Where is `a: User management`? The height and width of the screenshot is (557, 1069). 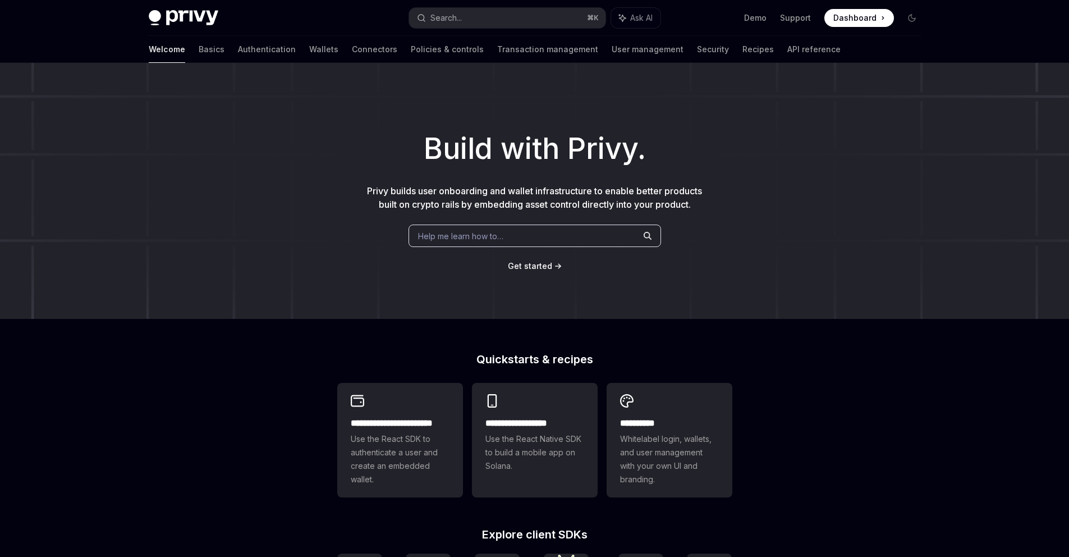
a: User management is located at coordinates (647, 49).